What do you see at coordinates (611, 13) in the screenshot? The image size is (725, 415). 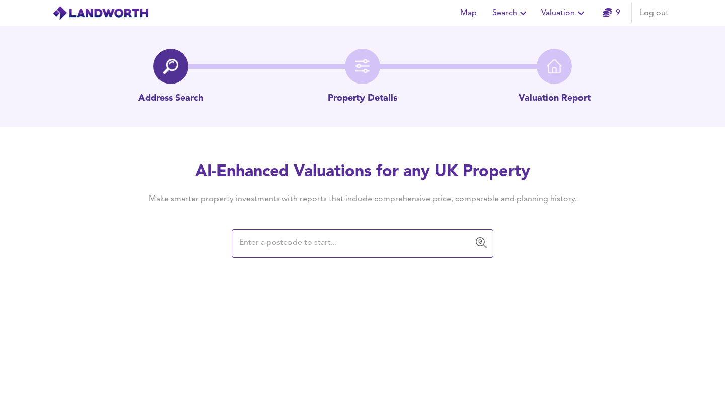 I see `a: 9` at bounding box center [611, 13].